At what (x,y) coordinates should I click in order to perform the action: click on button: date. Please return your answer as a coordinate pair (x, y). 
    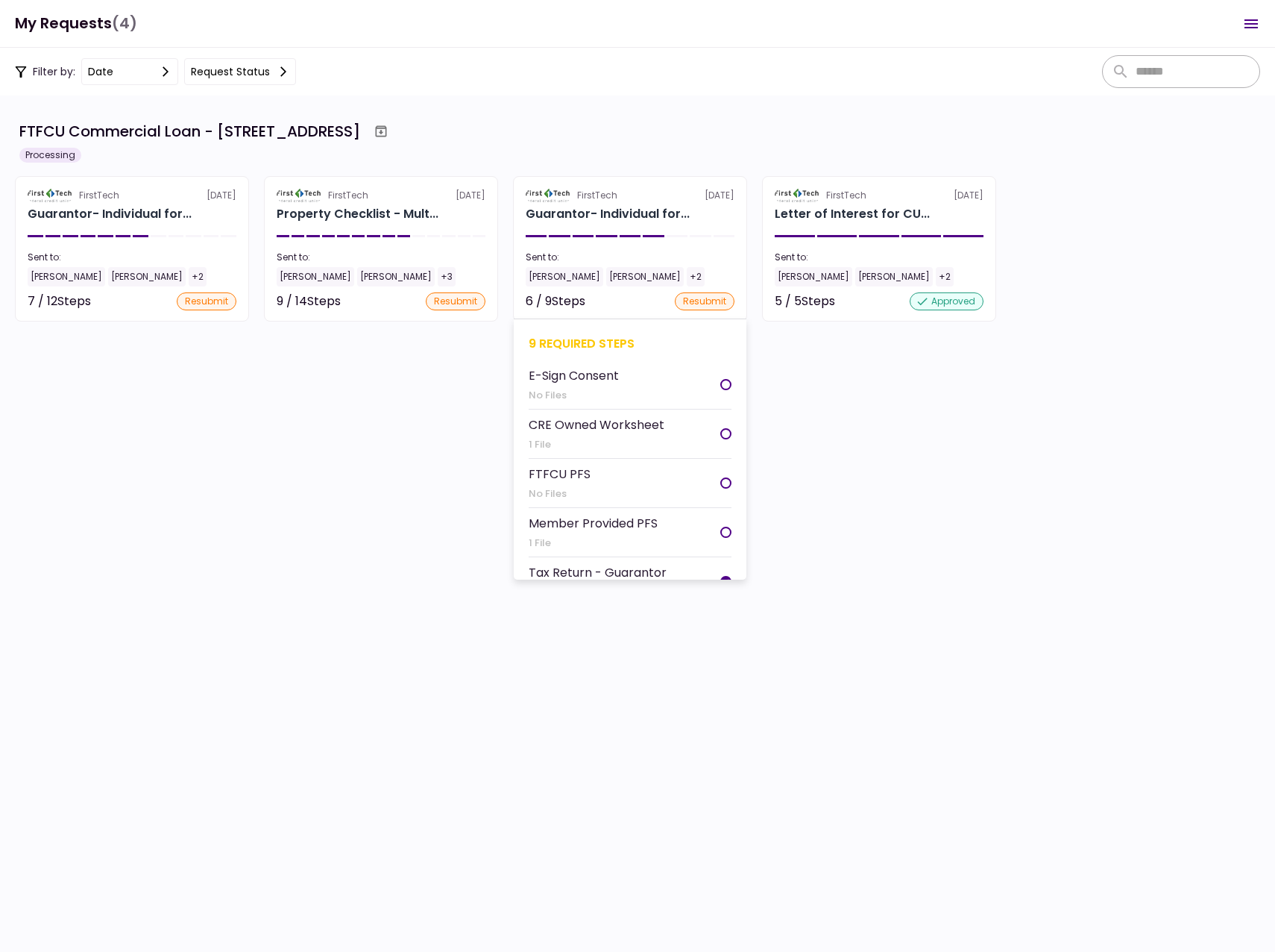
    Looking at the image, I should click on (130, 72).